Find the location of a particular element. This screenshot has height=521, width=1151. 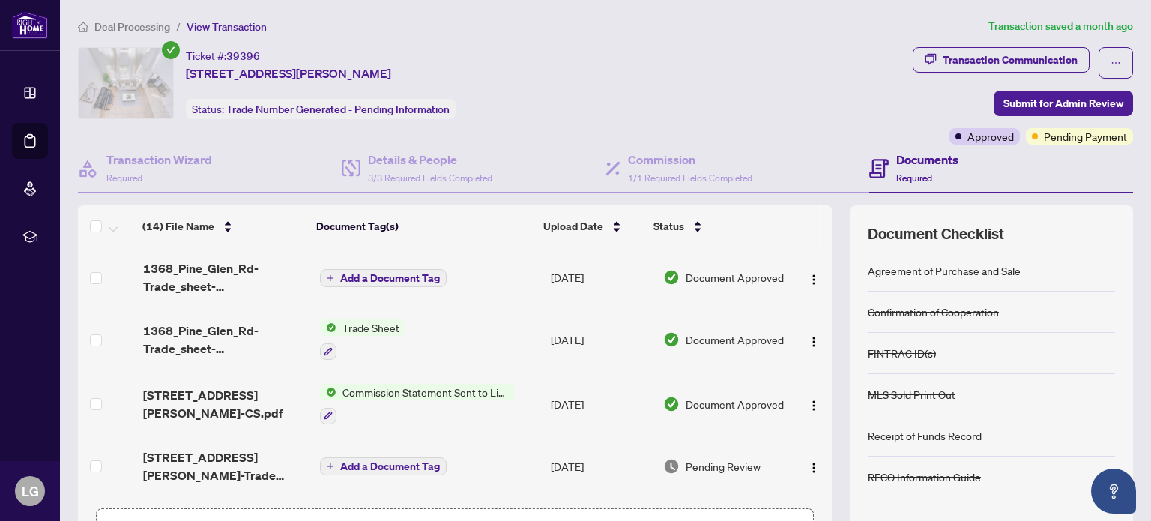

span: Trade Number Generated - Pending Information is located at coordinates (338, 109).